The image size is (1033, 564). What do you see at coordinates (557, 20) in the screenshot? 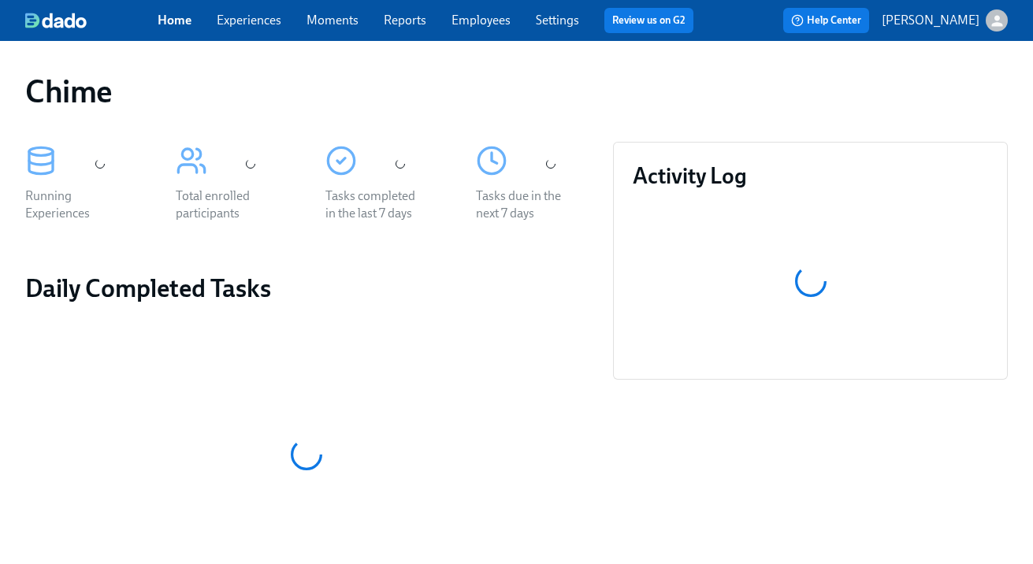
I see `a: Settings` at bounding box center [557, 20].